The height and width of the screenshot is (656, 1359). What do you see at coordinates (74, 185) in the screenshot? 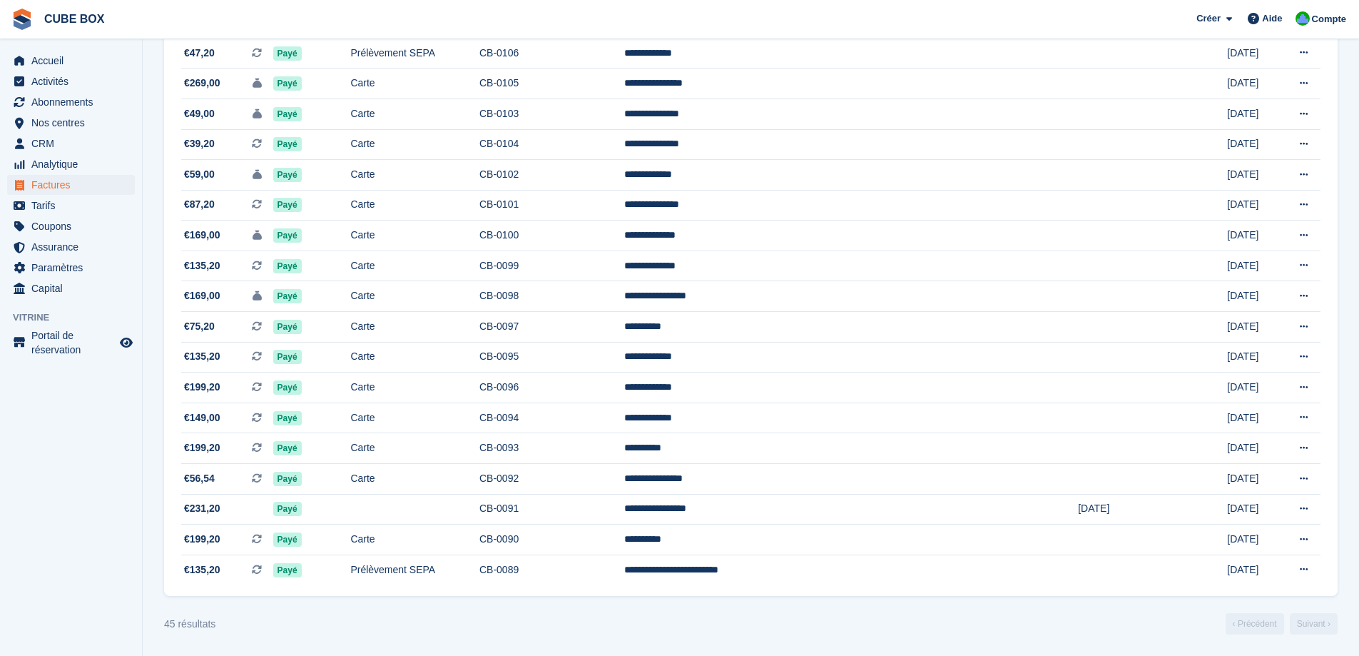
I see `span: Factures` at bounding box center [74, 185].